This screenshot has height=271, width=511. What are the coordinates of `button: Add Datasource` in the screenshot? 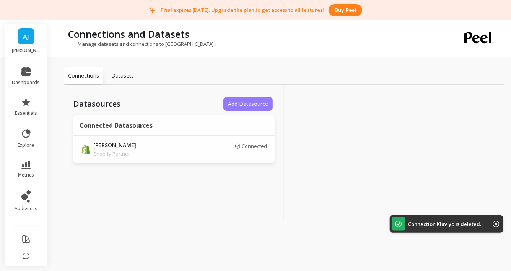 It's located at (248, 104).